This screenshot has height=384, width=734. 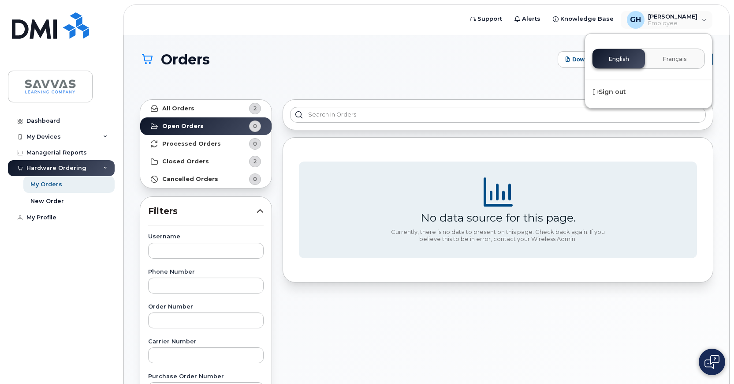 What do you see at coordinates (206, 236) in the screenshot?
I see `label: Username` at bounding box center [206, 236].